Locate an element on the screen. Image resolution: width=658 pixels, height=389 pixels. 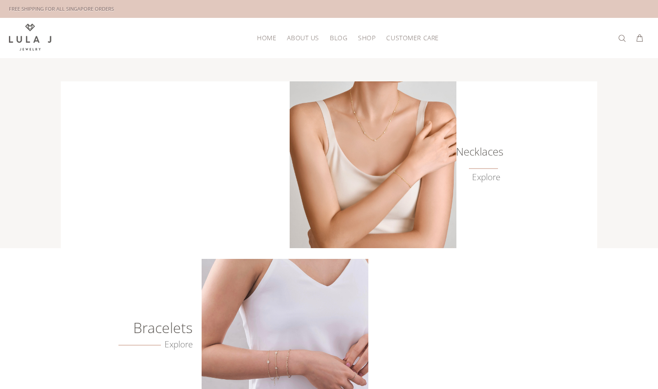
a: HOME is located at coordinates (266, 38).